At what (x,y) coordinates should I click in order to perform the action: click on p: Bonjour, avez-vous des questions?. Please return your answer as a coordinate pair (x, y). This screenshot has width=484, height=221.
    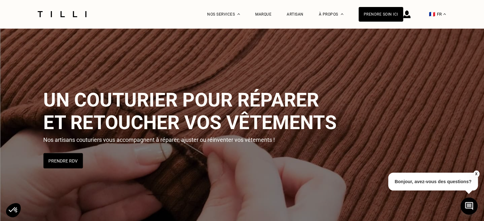
    Looking at the image, I should click on (433, 182).